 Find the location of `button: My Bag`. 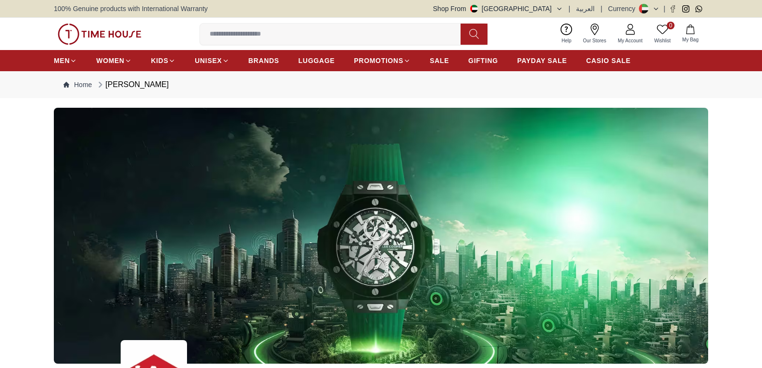

button: My Bag is located at coordinates (690, 34).